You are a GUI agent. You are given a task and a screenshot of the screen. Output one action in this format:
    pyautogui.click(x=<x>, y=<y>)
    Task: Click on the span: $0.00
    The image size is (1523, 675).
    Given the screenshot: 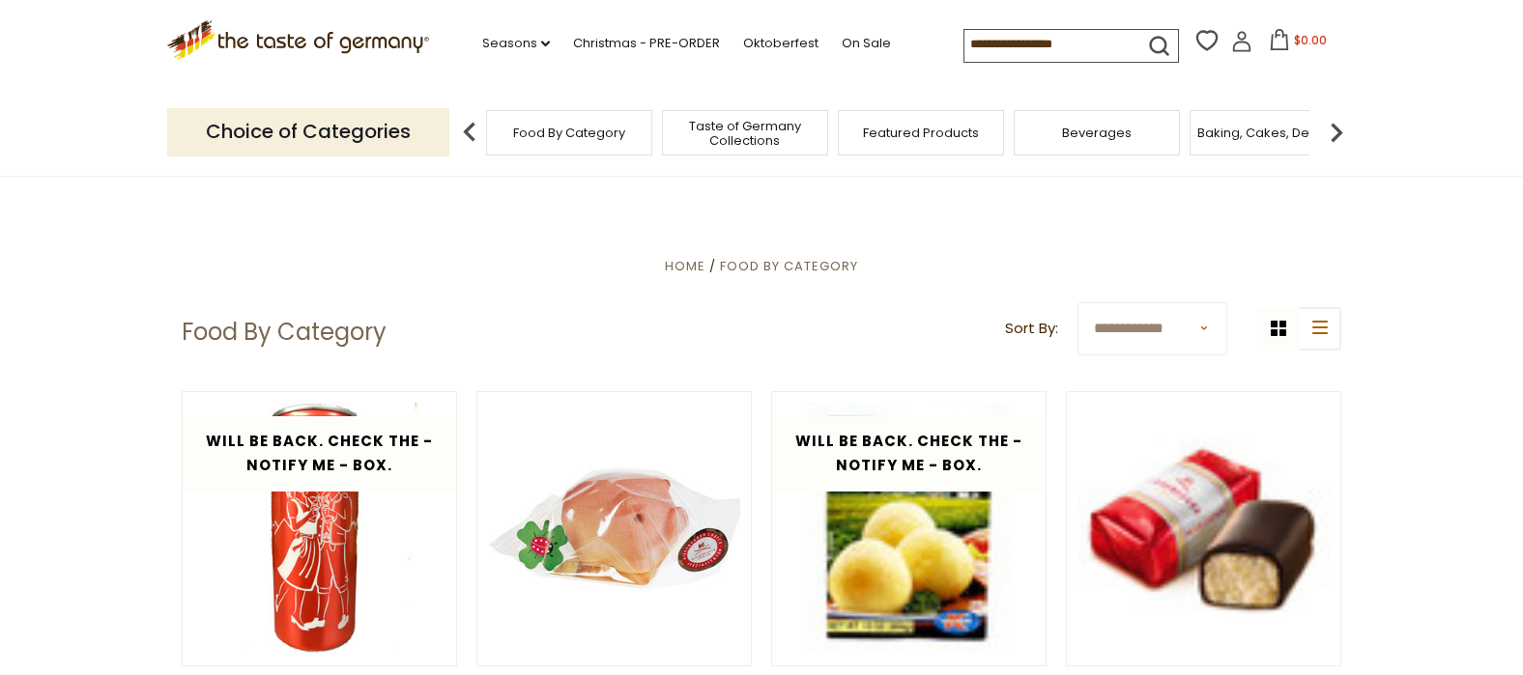 What is the action you would take?
    pyautogui.click(x=1310, y=40)
    